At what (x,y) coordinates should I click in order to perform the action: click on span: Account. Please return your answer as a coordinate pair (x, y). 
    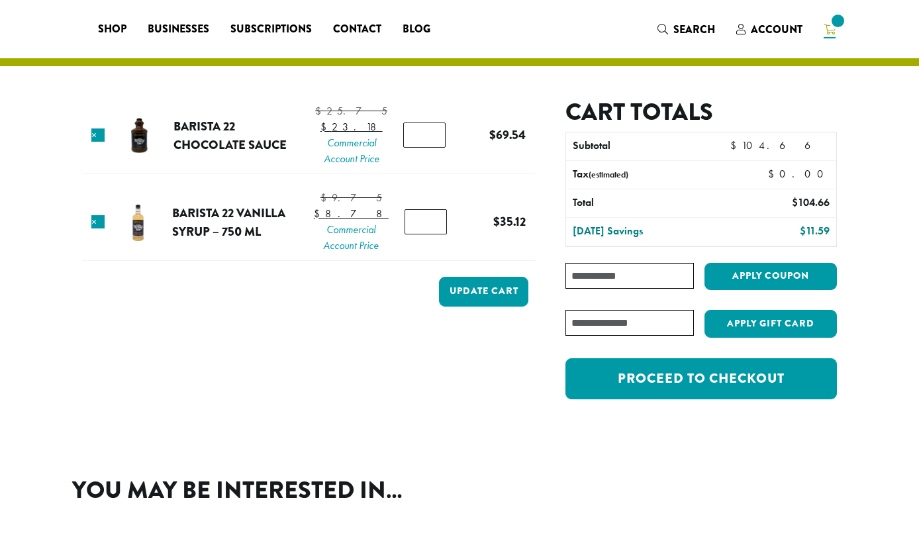
    Looking at the image, I should click on (777, 29).